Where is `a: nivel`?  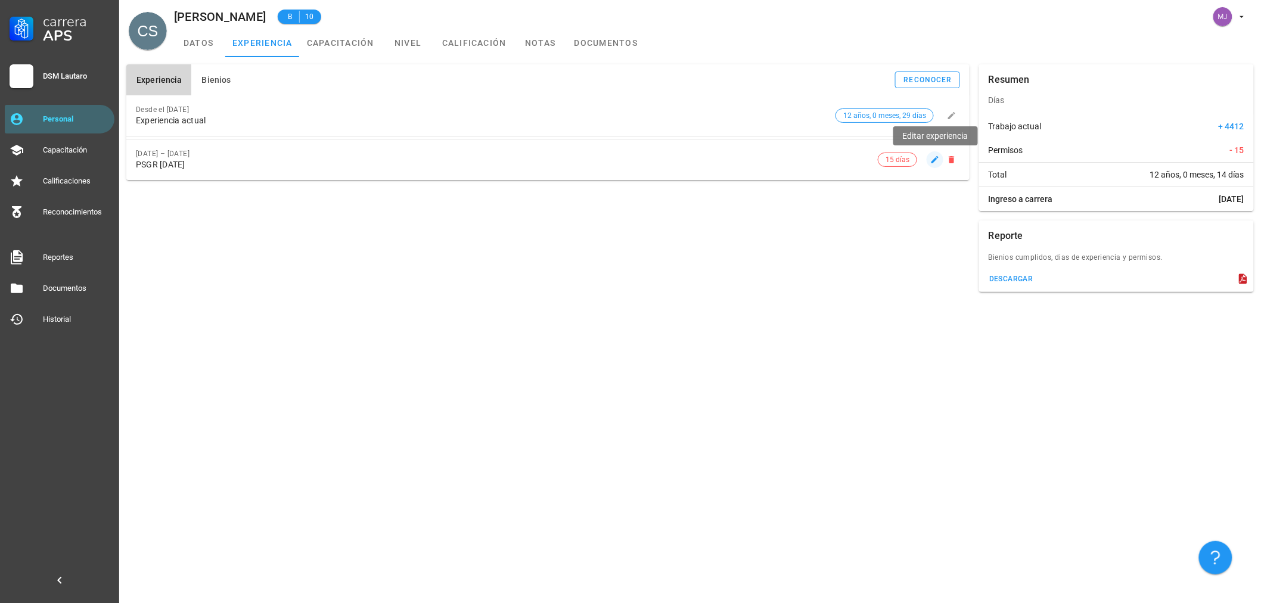
a: nivel is located at coordinates (408, 43).